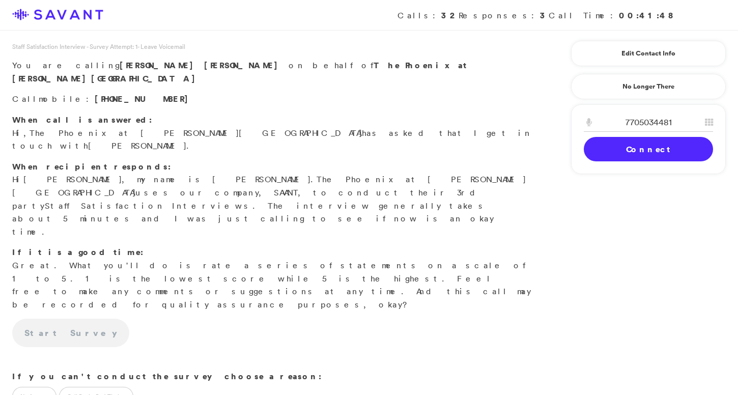 This screenshot has width=738, height=395. Describe the element at coordinates (649, 149) in the screenshot. I see `a: Connect` at that location.